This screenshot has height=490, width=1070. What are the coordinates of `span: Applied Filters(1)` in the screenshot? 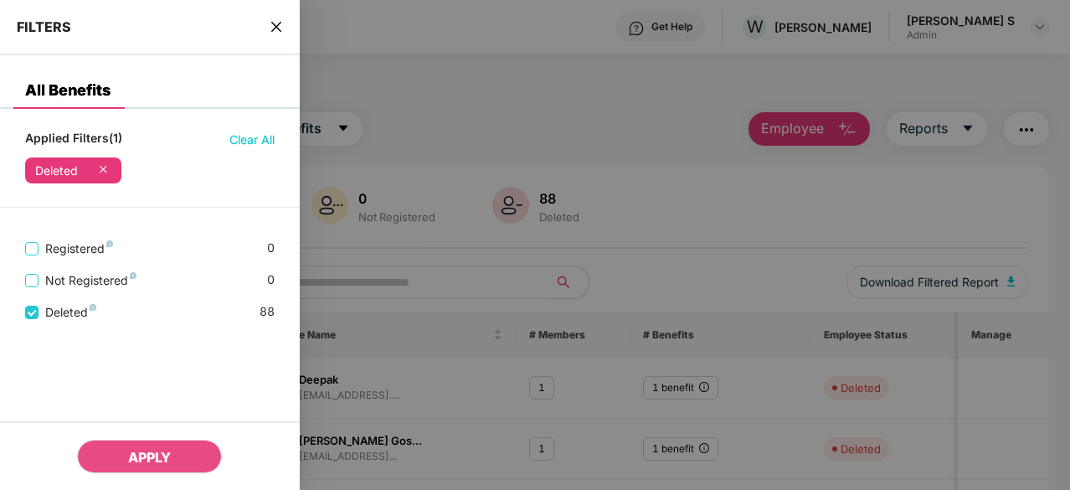 It's located at (74, 140).